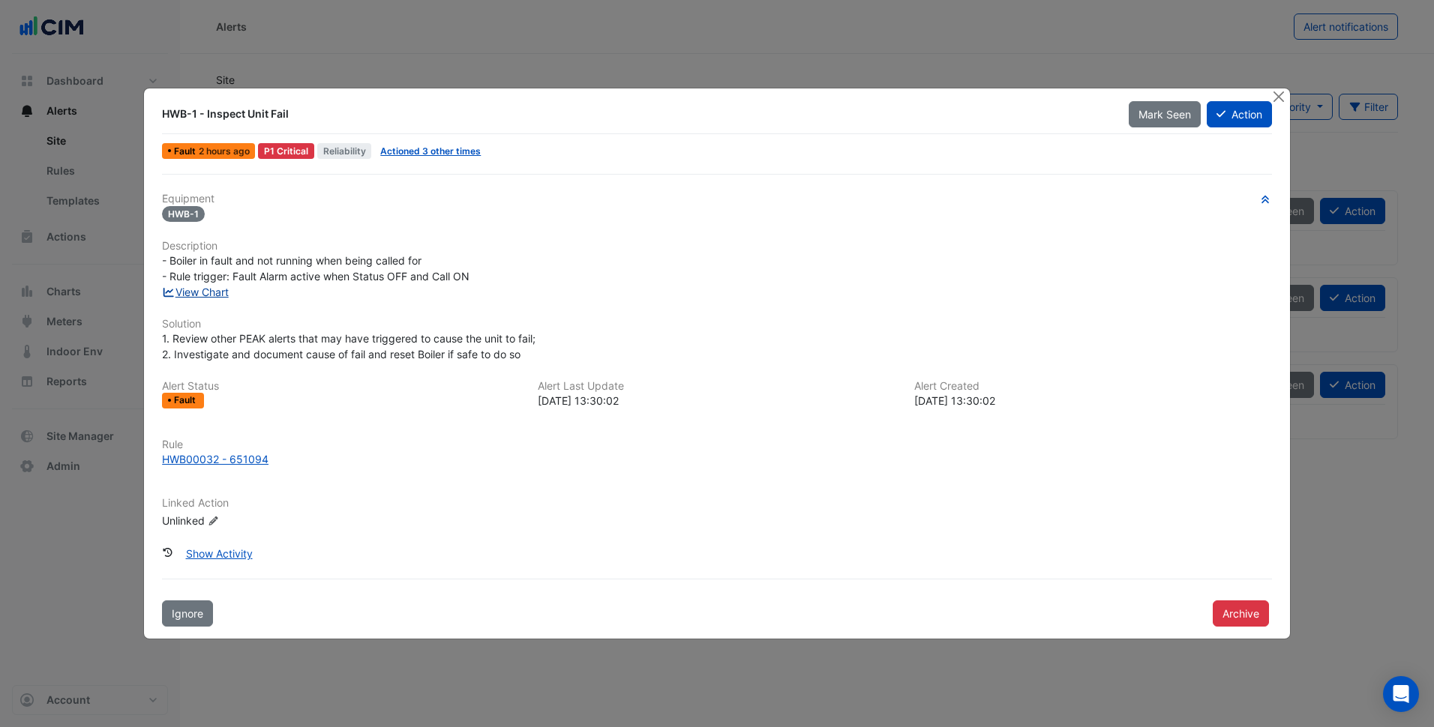 This screenshot has height=727, width=1434. What do you see at coordinates (340, 386) in the screenshot?
I see `h6: Alert Status` at bounding box center [340, 386].